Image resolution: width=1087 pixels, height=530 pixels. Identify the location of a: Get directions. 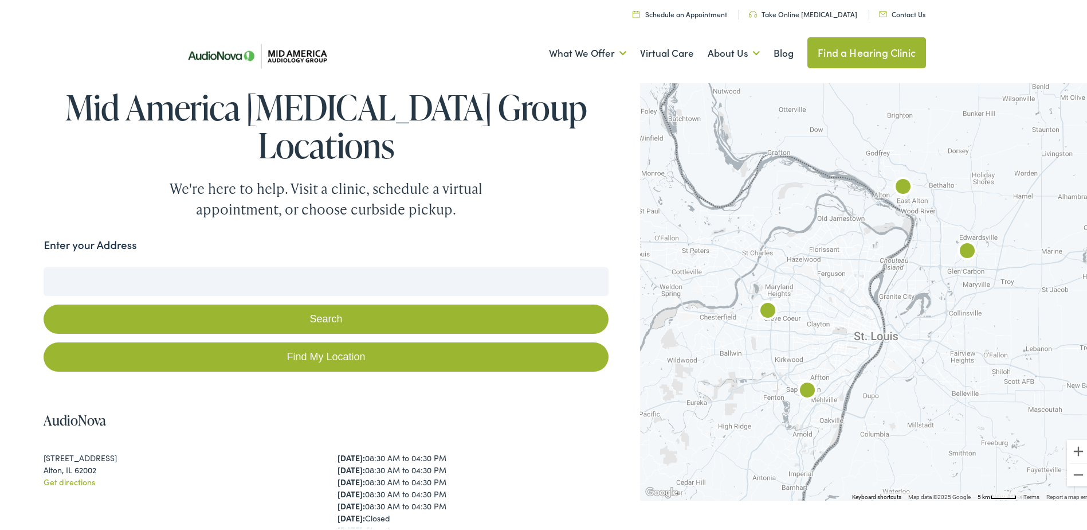
(69, 479).